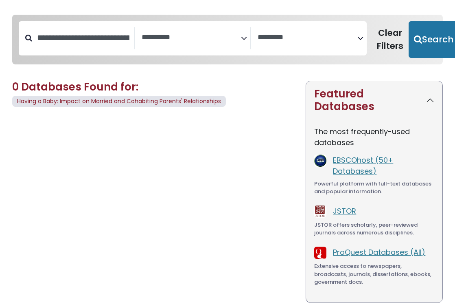 The image size is (455, 307). I want to click on div: JSTOR offers scholarly, peer-reviewed journals across numerous disciplines., so click(374, 228).